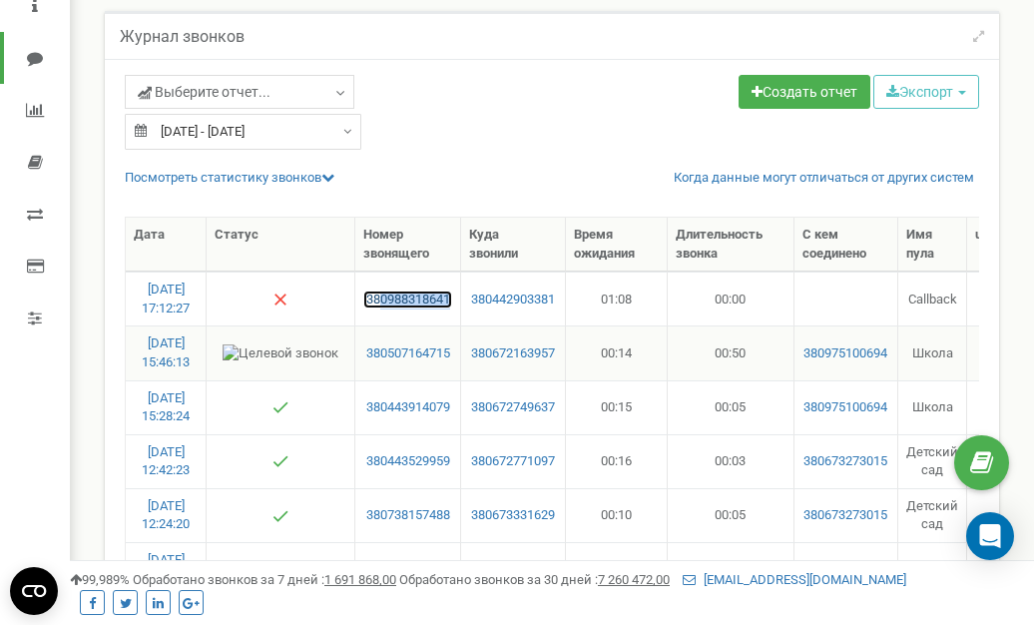 This screenshot has height=625, width=1034. What do you see at coordinates (512, 299) in the screenshot?
I see `a: 380442903381` at bounding box center [512, 299].